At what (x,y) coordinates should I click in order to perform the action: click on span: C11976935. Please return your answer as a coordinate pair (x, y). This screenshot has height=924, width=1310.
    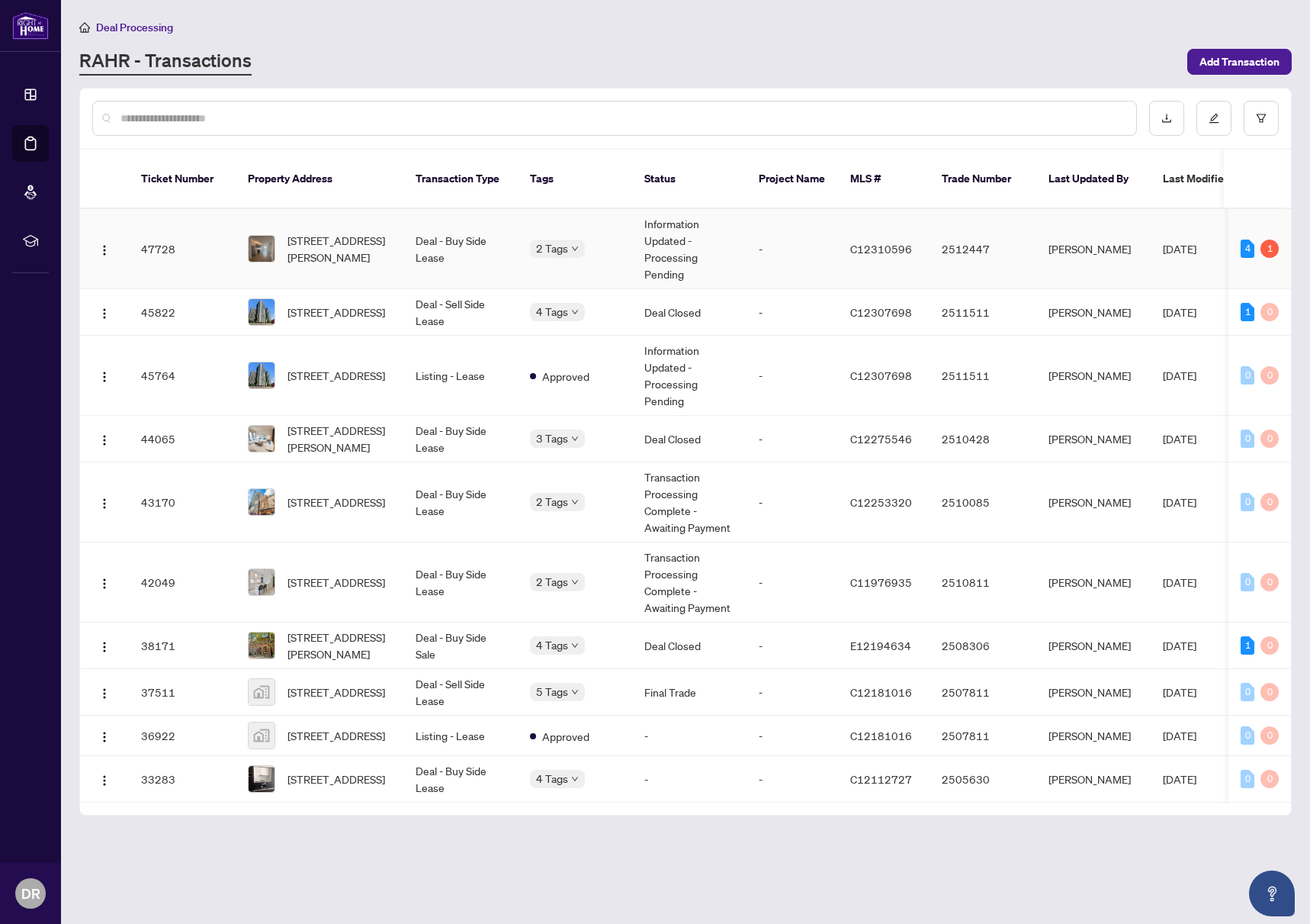
    Looking at the image, I should click on (881, 582).